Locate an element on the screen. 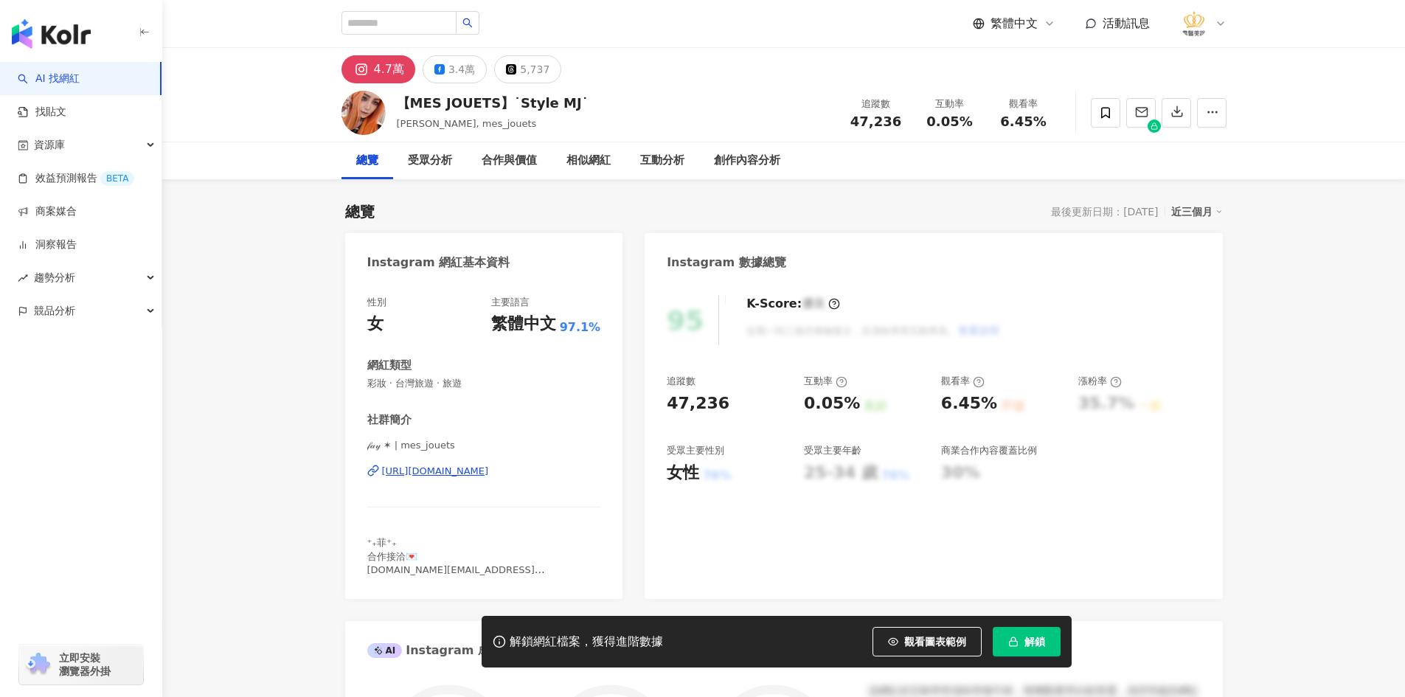 Image resolution: width=1405 pixels, height=697 pixels. span: 解鎖 is located at coordinates (1035, 642).